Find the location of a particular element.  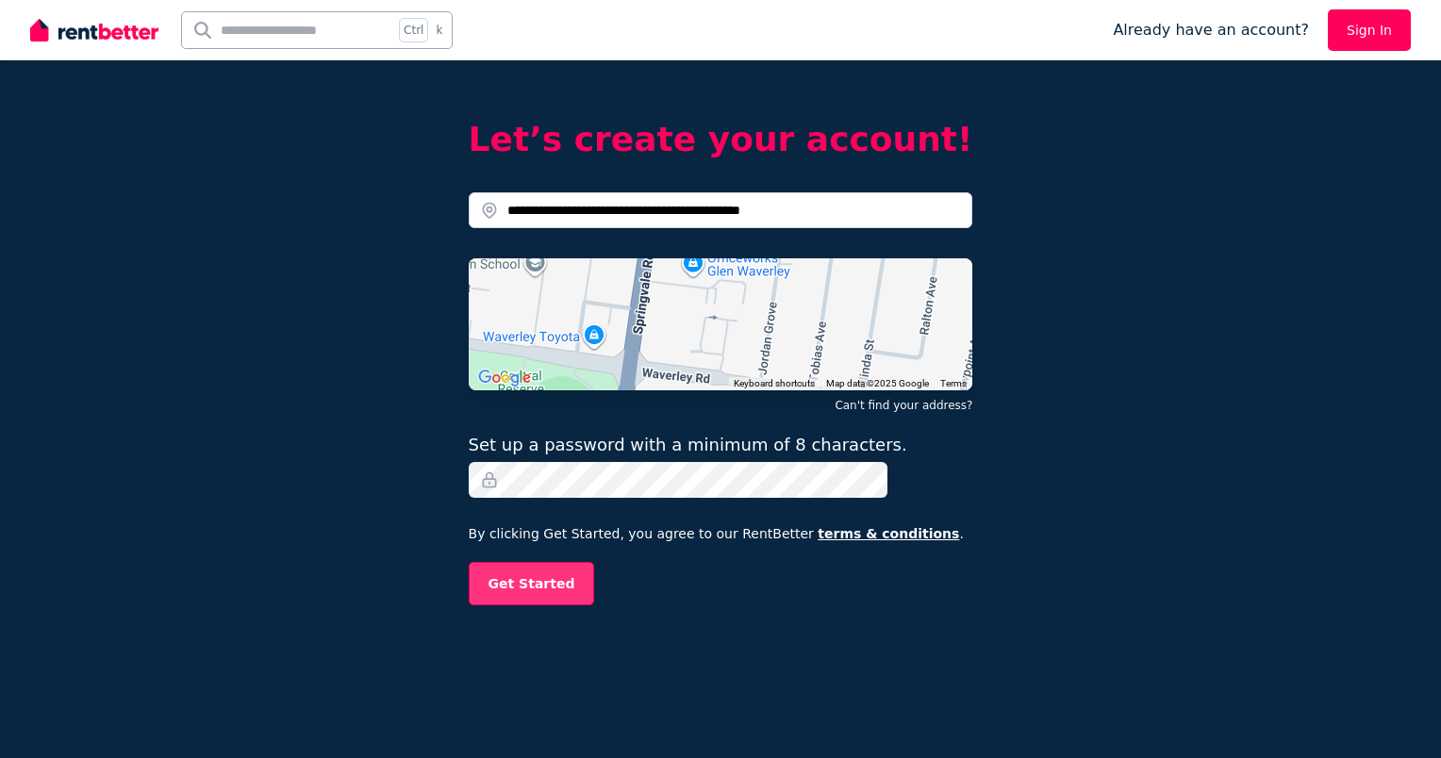

button: Keyboard shortcuts is located at coordinates (774, 384).